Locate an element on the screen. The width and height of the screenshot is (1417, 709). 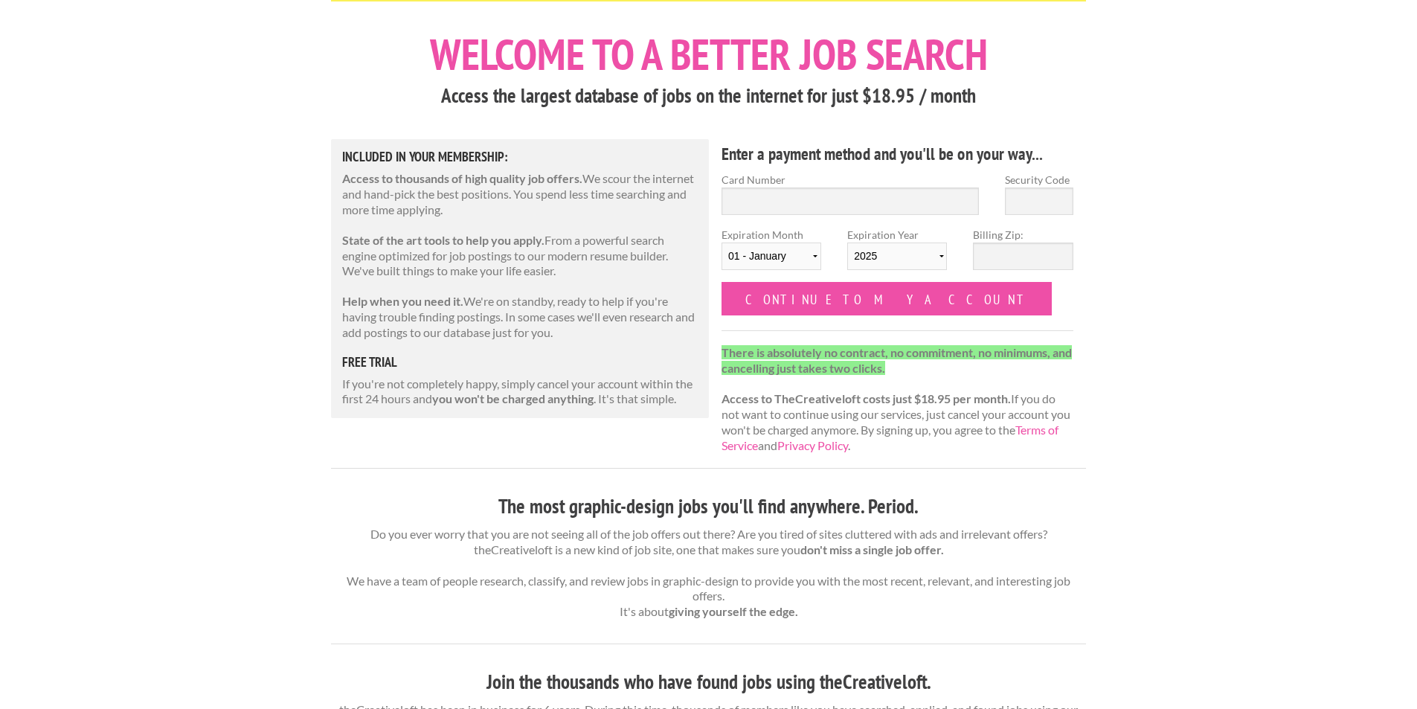
h3: Access the largest database of jobs on the internet for just $18.95 / month is located at coordinates (708, 96).